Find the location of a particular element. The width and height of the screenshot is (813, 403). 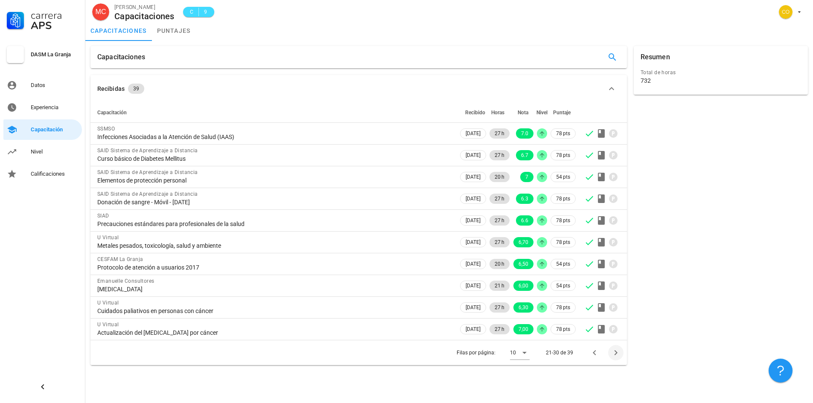

span: Nivel is located at coordinates (542, 113).